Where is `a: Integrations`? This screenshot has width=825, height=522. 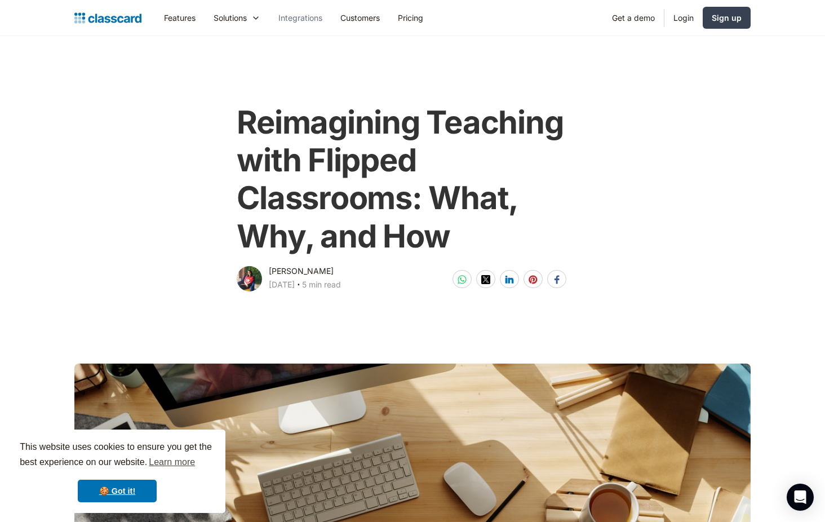
a: Integrations is located at coordinates (301, 17).